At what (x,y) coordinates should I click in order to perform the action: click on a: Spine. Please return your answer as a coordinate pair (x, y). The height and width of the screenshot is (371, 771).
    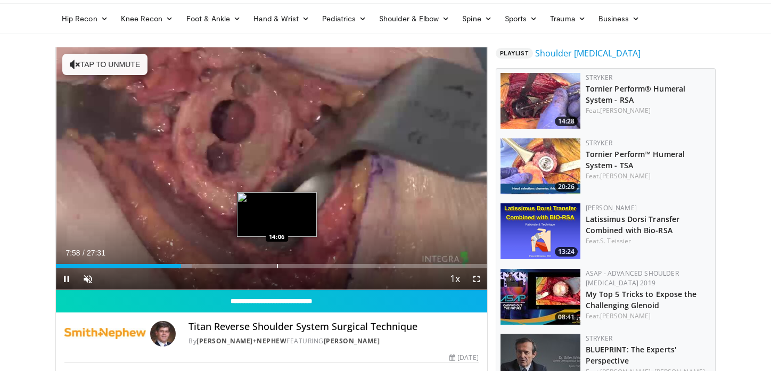
    Looking at the image, I should click on (477, 19).